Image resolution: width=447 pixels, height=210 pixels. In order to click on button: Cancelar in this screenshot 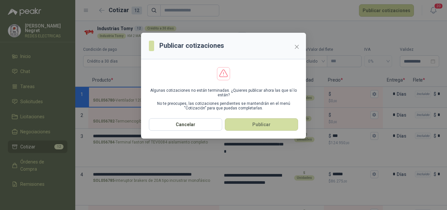, I will do `click(185, 124)`.